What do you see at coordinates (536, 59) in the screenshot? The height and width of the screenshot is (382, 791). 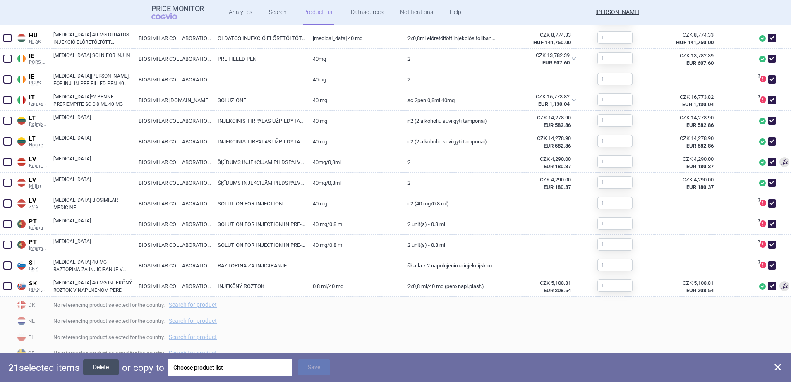 I see `abbr: SP-CAU-010 Irsko` at bounding box center [536, 59].